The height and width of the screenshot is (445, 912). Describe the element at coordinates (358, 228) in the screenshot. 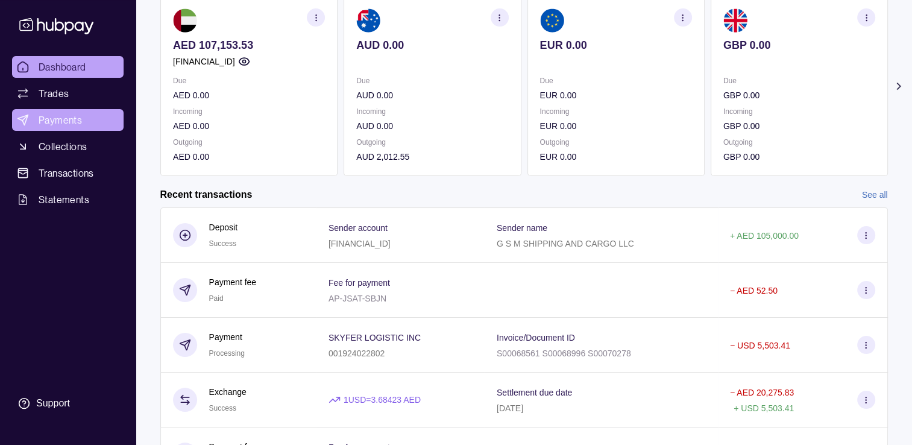

I see `p: Sender account` at that location.